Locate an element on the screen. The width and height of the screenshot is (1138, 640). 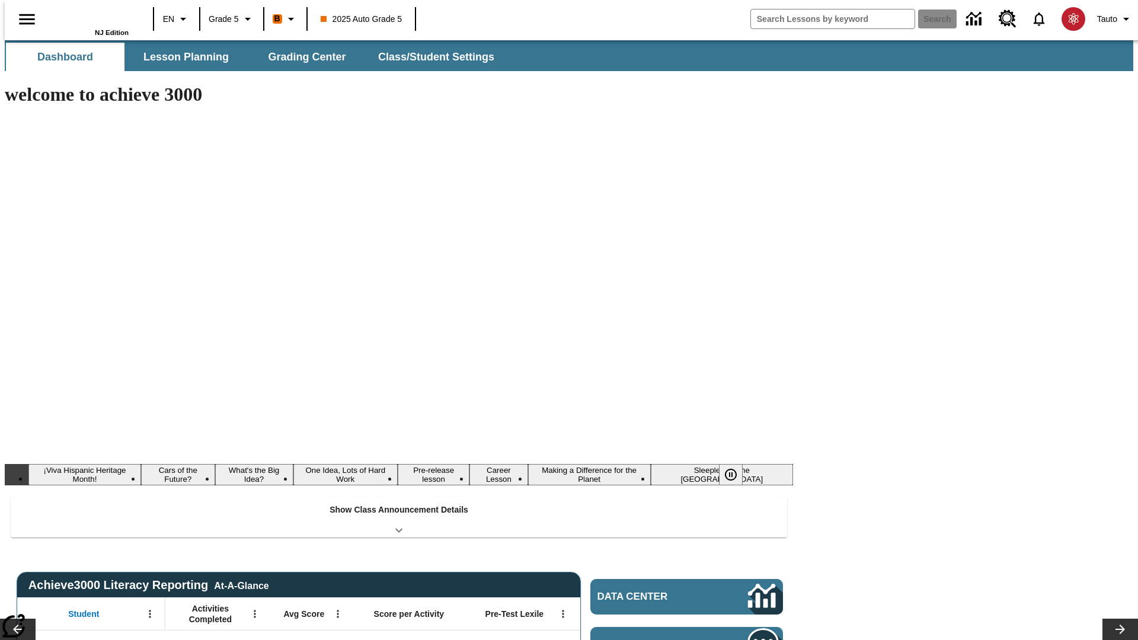
button: Slide 4 One Idea, Lots of Hard Work is located at coordinates (345, 475).